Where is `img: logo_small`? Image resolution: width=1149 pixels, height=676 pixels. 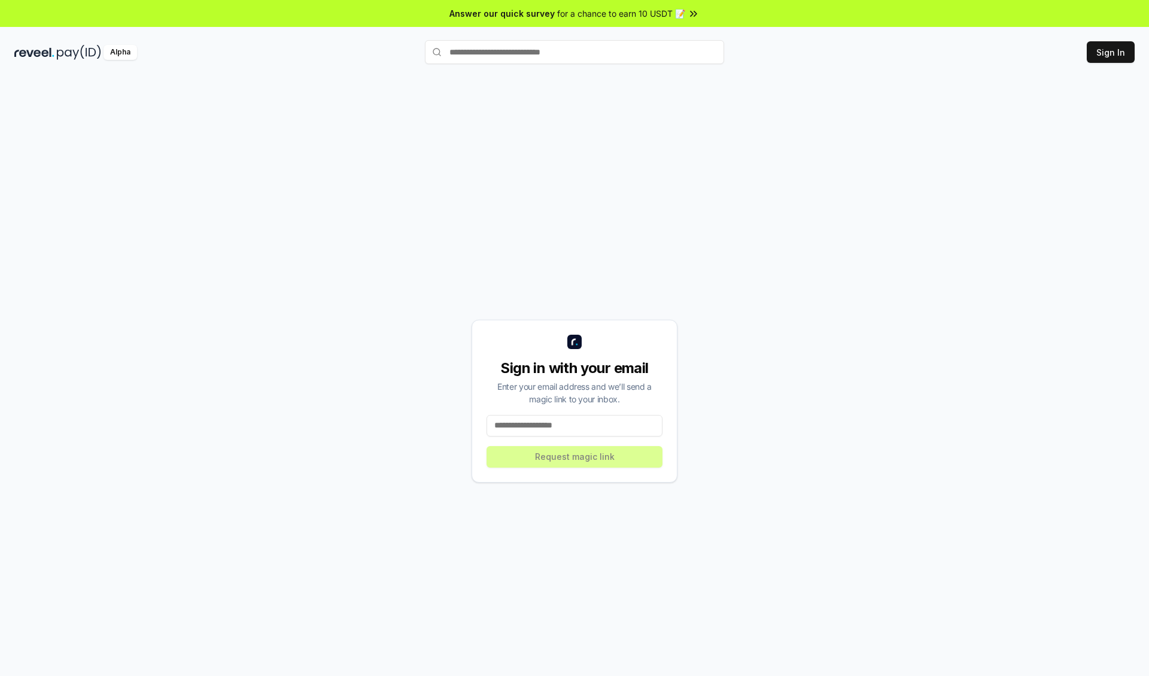
img: logo_small is located at coordinates (575, 342).